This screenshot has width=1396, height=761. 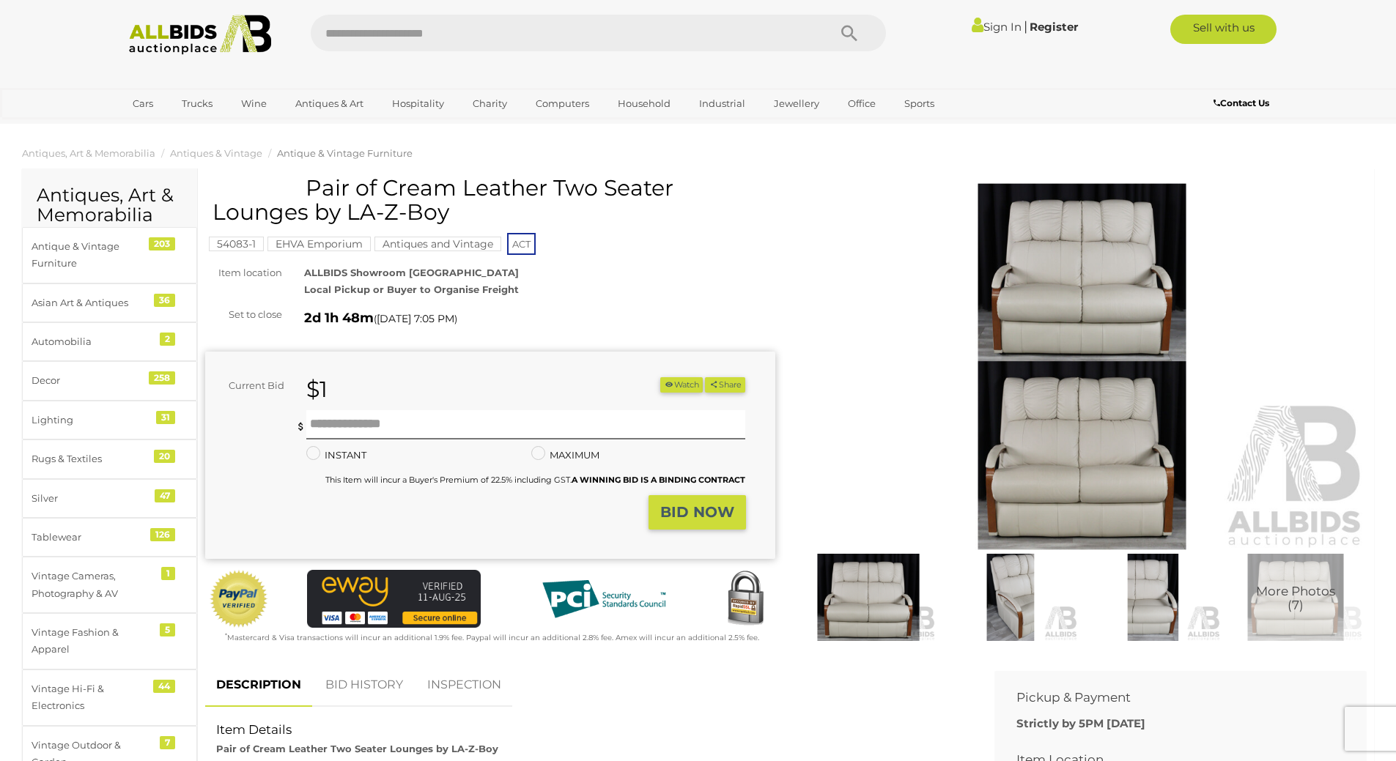 What do you see at coordinates (329, 103) in the screenshot?
I see `a: Antiques & Art` at bounding box center [329, 103].